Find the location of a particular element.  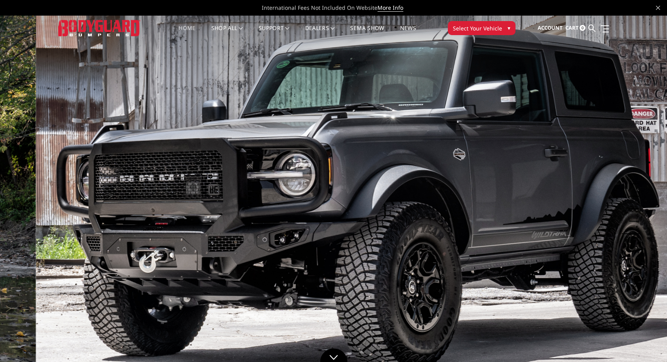

button: 5 of 5 is located at coordinates (635, 228).